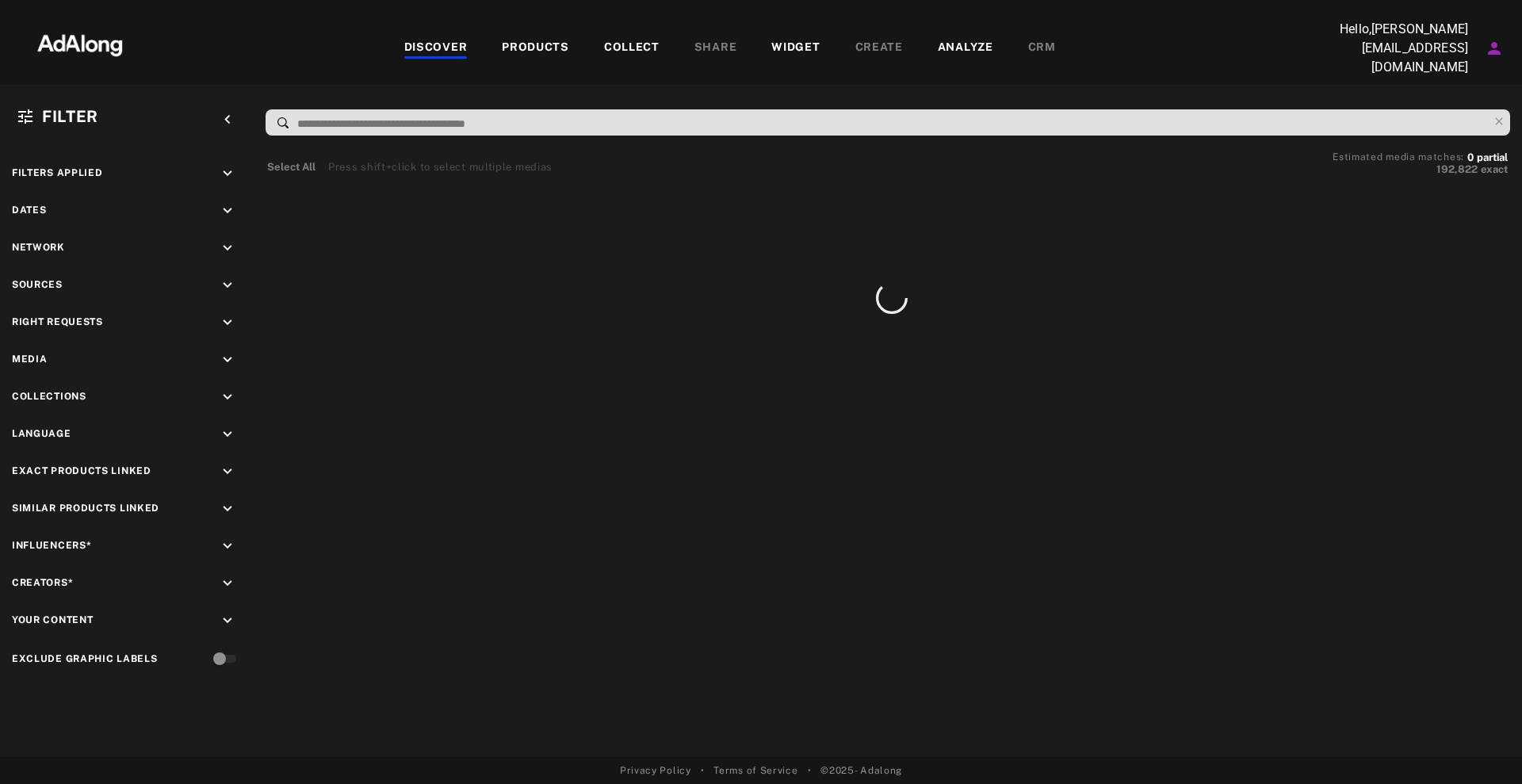 This screenshot has height=784, width=1522. What do you see at coordinates (227, 119) in the screenshot?
I see `i: keyboard_arrow_left` at bounding box center [227, 119].